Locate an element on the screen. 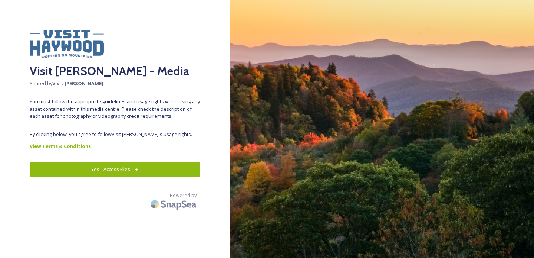  img: visit-haywood-logo-white_120-wnc_mountain-blue-3292264819-e1727106323371.png is located at coordinates (67, 44).